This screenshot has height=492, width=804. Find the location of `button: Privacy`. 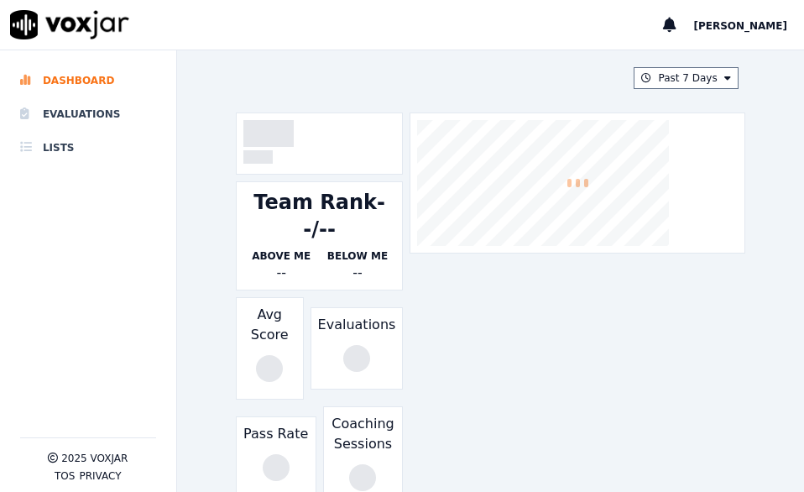

button: Privacy is located at coordinates (100, 476).